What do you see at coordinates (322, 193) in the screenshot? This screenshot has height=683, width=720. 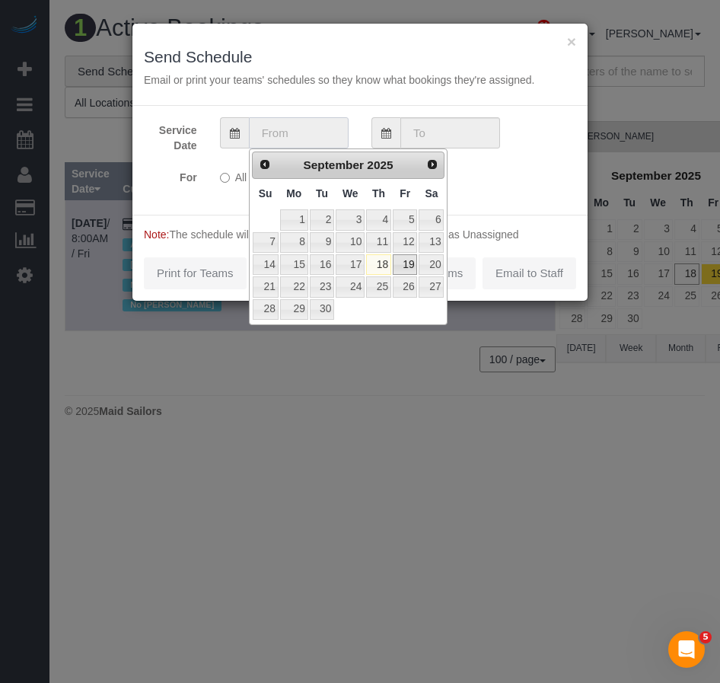 I see `span: Tuesday` at bounding box center [322, 193].